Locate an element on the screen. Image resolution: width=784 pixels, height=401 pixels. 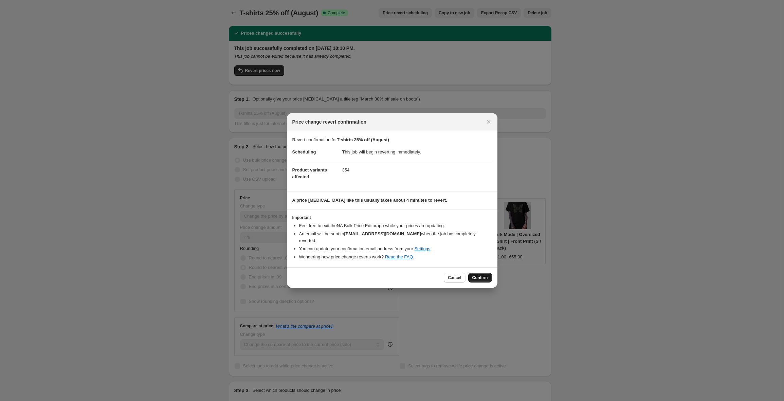
a: Settings is located at coordinates (422, 248).